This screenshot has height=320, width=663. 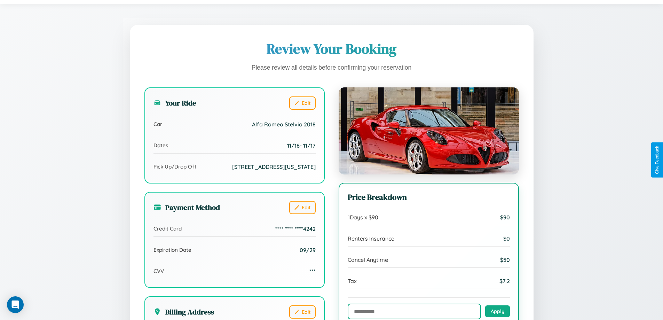 What do you see at coordinates (167, 228) in the screenshot?
I see `span: Credit Card` at bounding box center [167, 228].